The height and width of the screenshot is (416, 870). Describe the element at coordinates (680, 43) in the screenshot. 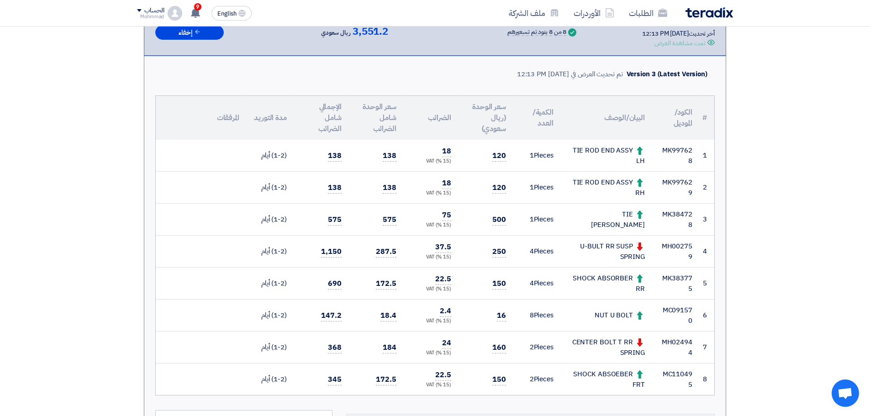

I see `div: تمت مشاهدة العرض` at that location.